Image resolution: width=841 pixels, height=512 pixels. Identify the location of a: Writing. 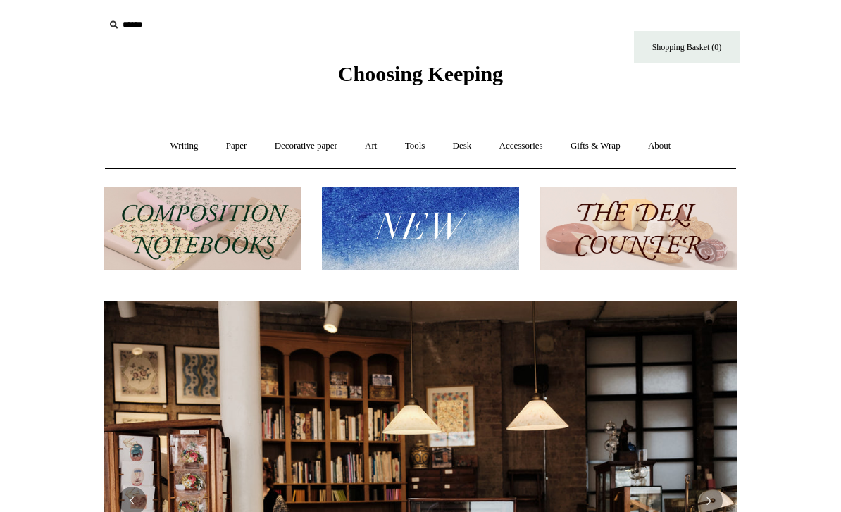
(184, 146).